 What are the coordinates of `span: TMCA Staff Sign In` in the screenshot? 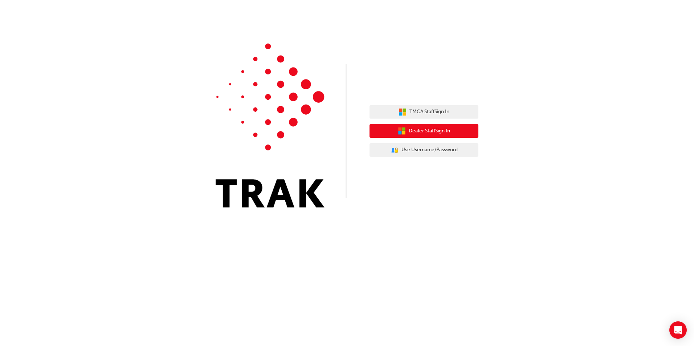 It's located at (429, 112).